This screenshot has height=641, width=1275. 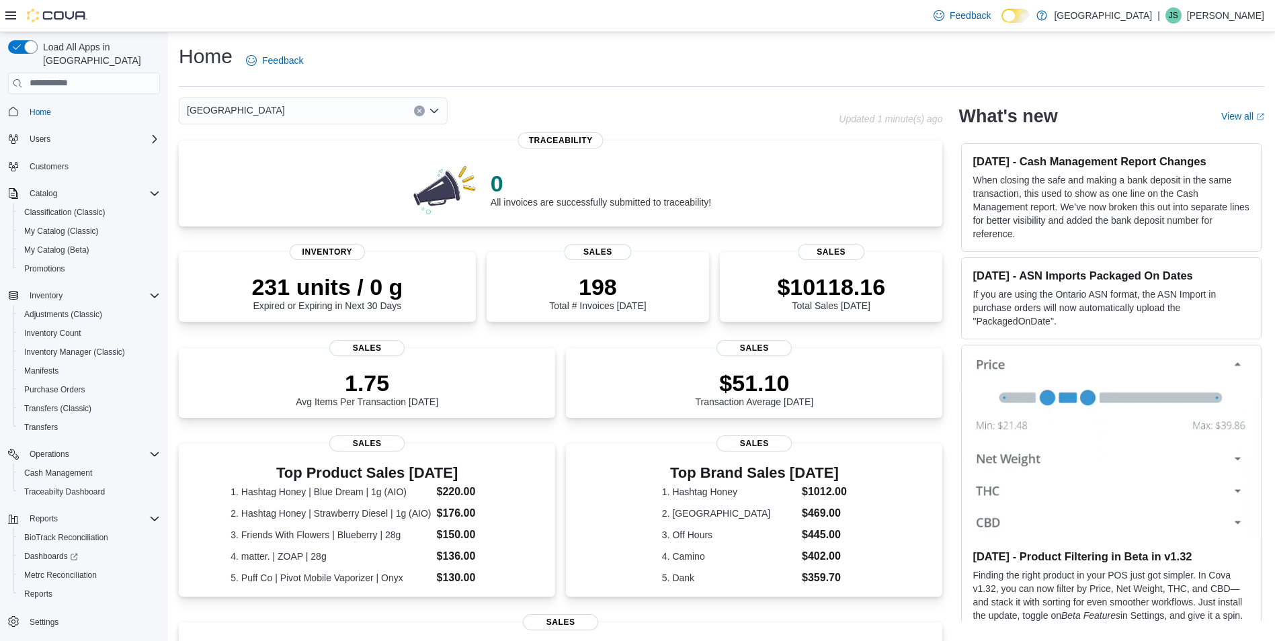 What do you see at coordinates (206, 56) in the screenshot?
I see `h1: Home` at bounding box center [206, 56].